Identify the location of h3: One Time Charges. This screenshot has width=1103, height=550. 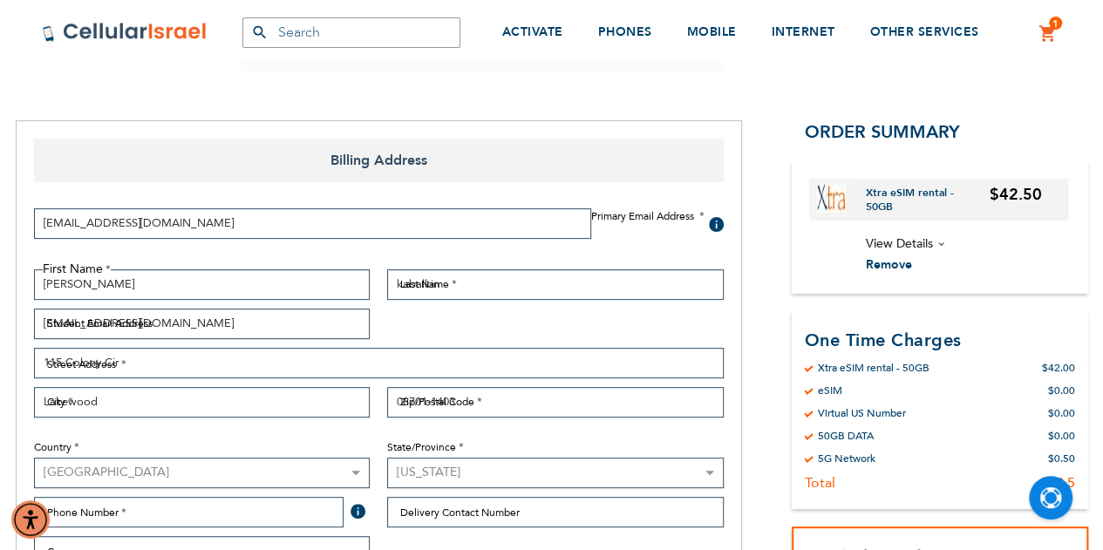
(940, 340).